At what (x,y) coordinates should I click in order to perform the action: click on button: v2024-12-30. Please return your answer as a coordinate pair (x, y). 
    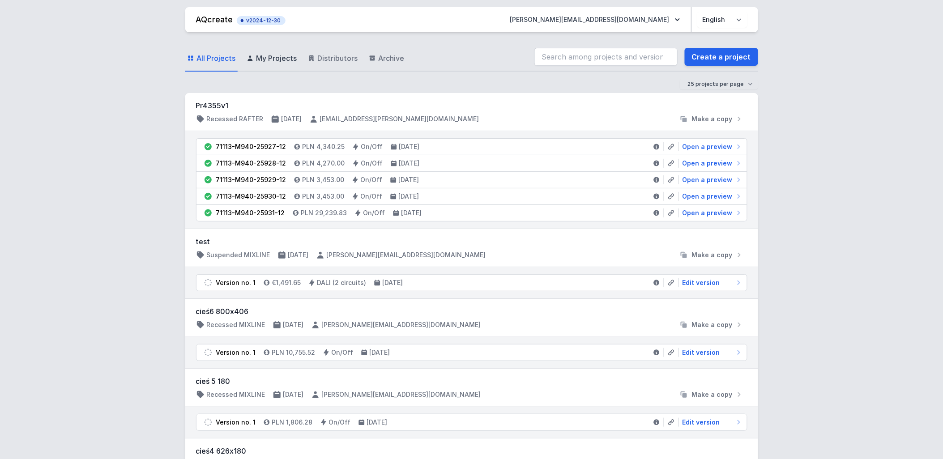
    Looking at the image, I should click on (261, 20).